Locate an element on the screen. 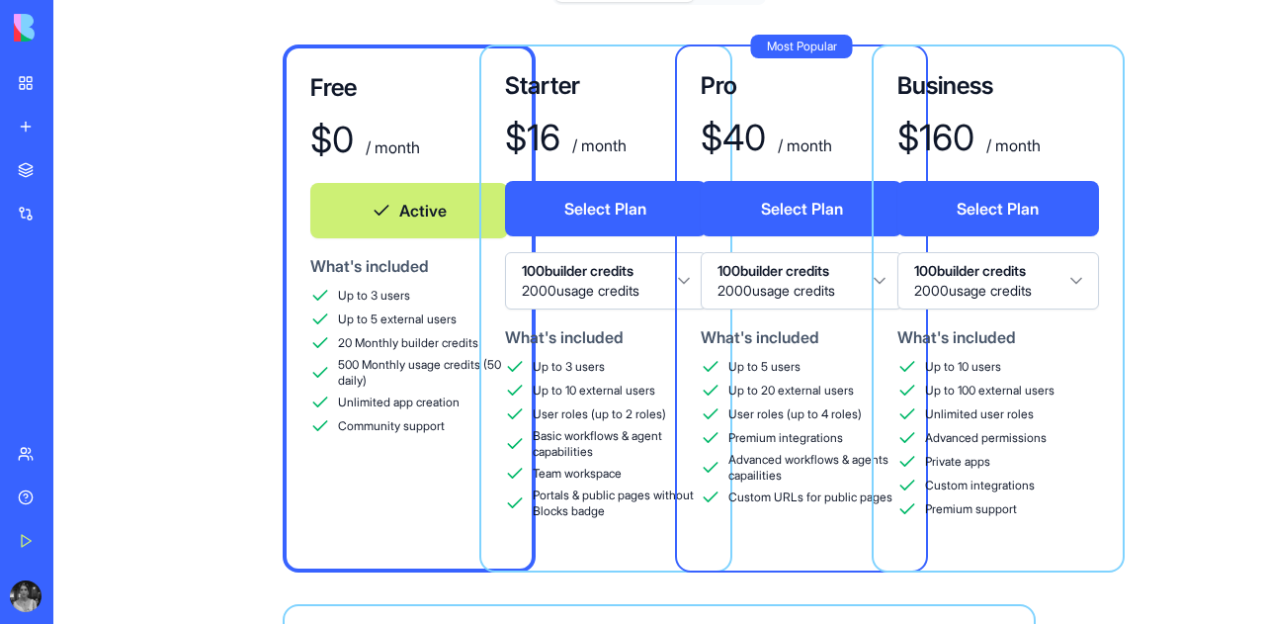 Image resolution: width=1265 pixels, height=624 pixels. h3: Pro is located at coordinates (802, 86).